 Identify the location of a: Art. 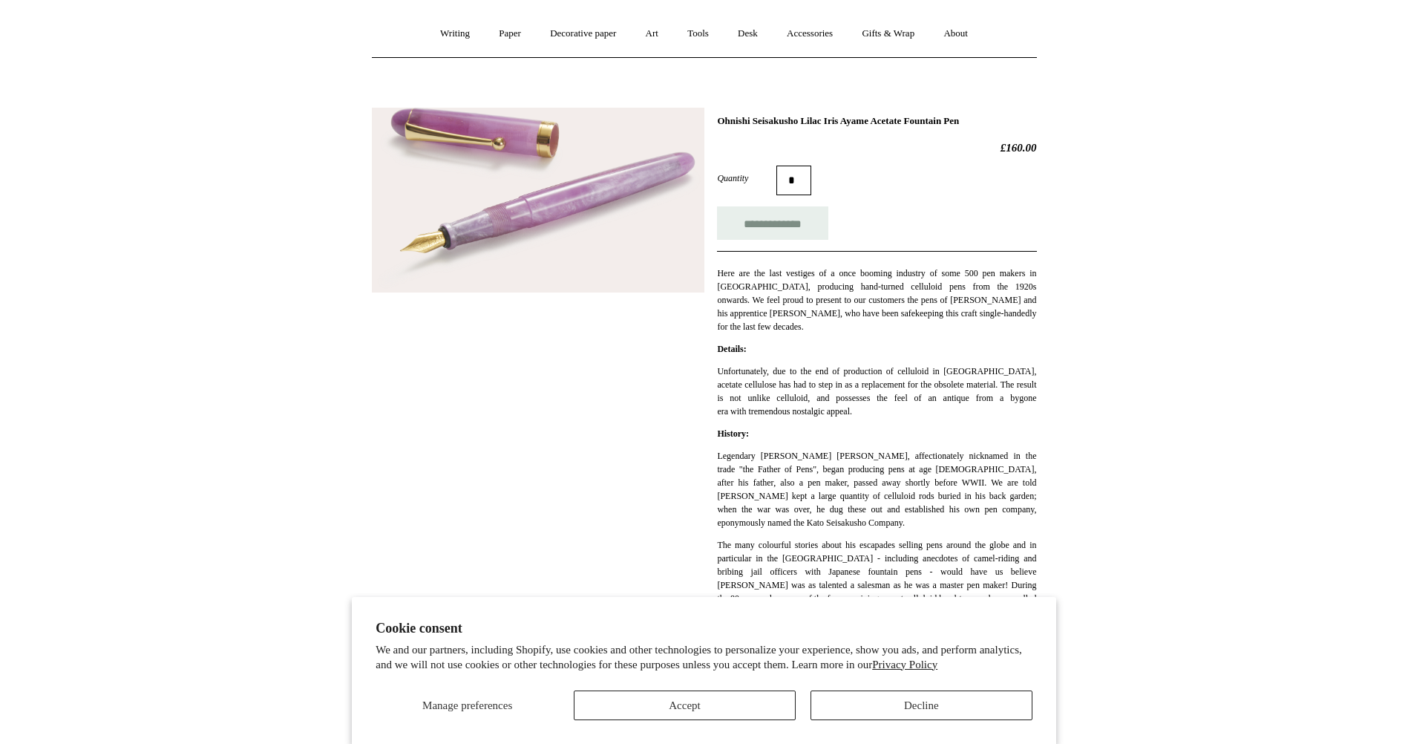
(652, 33).